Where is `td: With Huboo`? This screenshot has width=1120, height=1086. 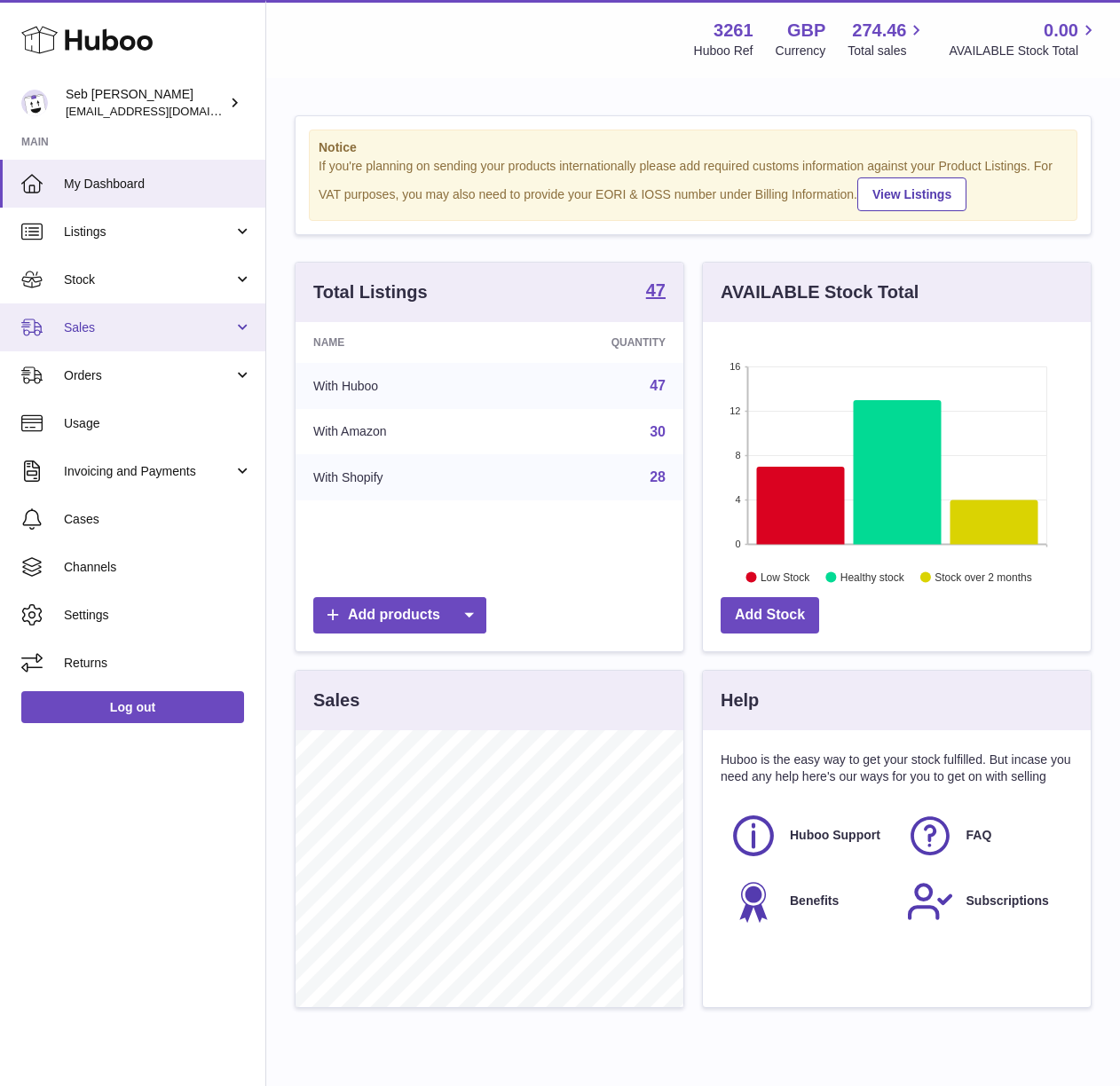
td: With Huboo is located at coordinates (401, 386).